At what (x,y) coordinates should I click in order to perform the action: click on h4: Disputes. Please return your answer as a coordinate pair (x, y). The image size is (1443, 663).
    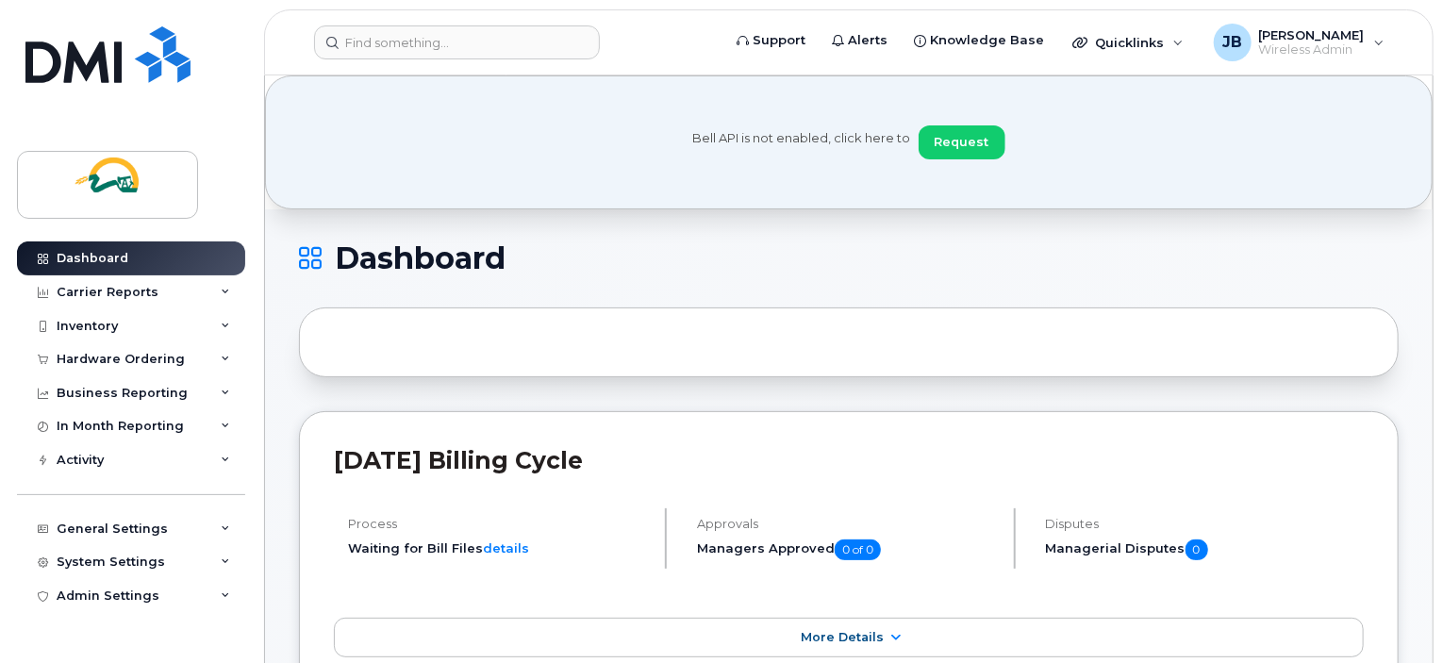
    Looking at the image, I should click on (1204, 523).